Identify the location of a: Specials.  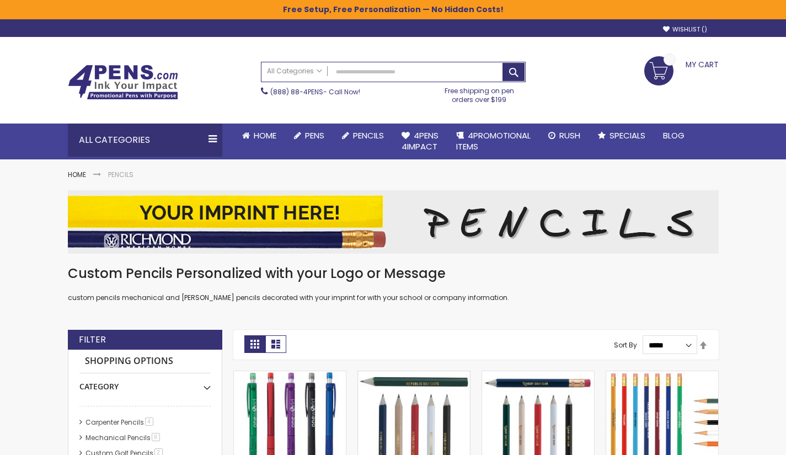
(622, 136).